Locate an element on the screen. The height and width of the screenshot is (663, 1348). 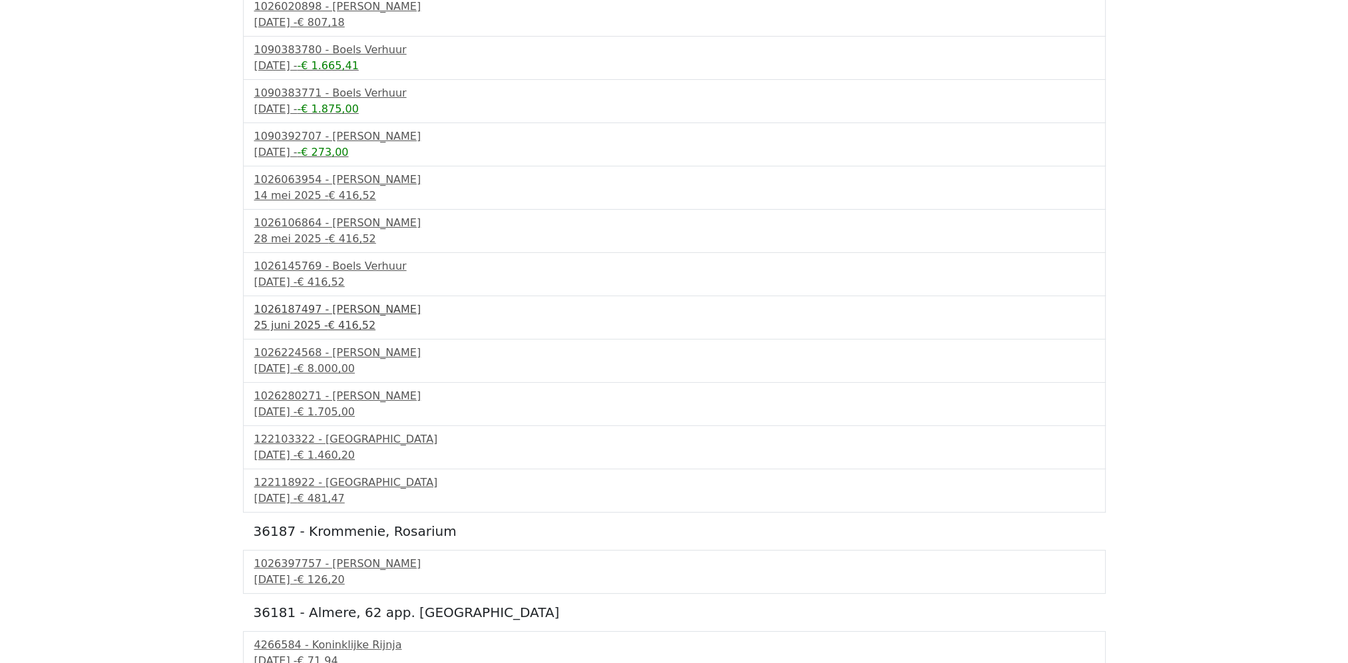
div: 4266584 - Koninklijke Rijnja is located at coordinates (675, 645).